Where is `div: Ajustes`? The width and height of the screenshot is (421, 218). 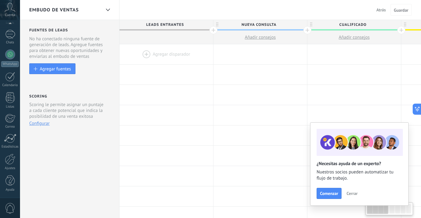 div: Ajustes is located at coordinates (10, 169).